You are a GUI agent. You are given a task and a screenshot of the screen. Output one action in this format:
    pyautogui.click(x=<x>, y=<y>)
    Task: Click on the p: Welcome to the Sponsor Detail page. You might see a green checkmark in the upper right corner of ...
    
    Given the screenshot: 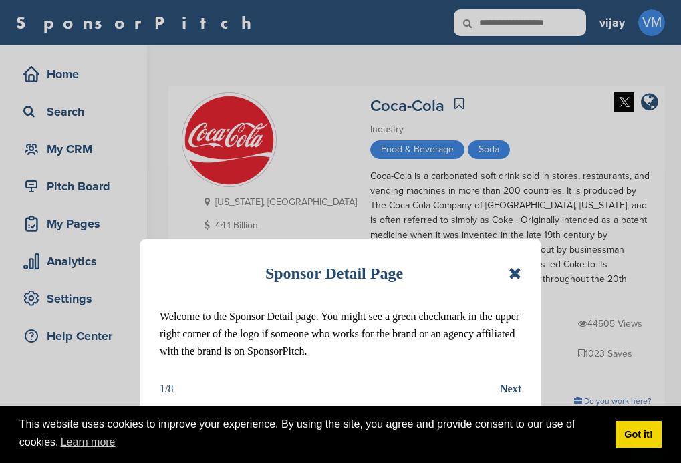 What is the action you would take?
    pyautogui.click(x=340, y=334)
    